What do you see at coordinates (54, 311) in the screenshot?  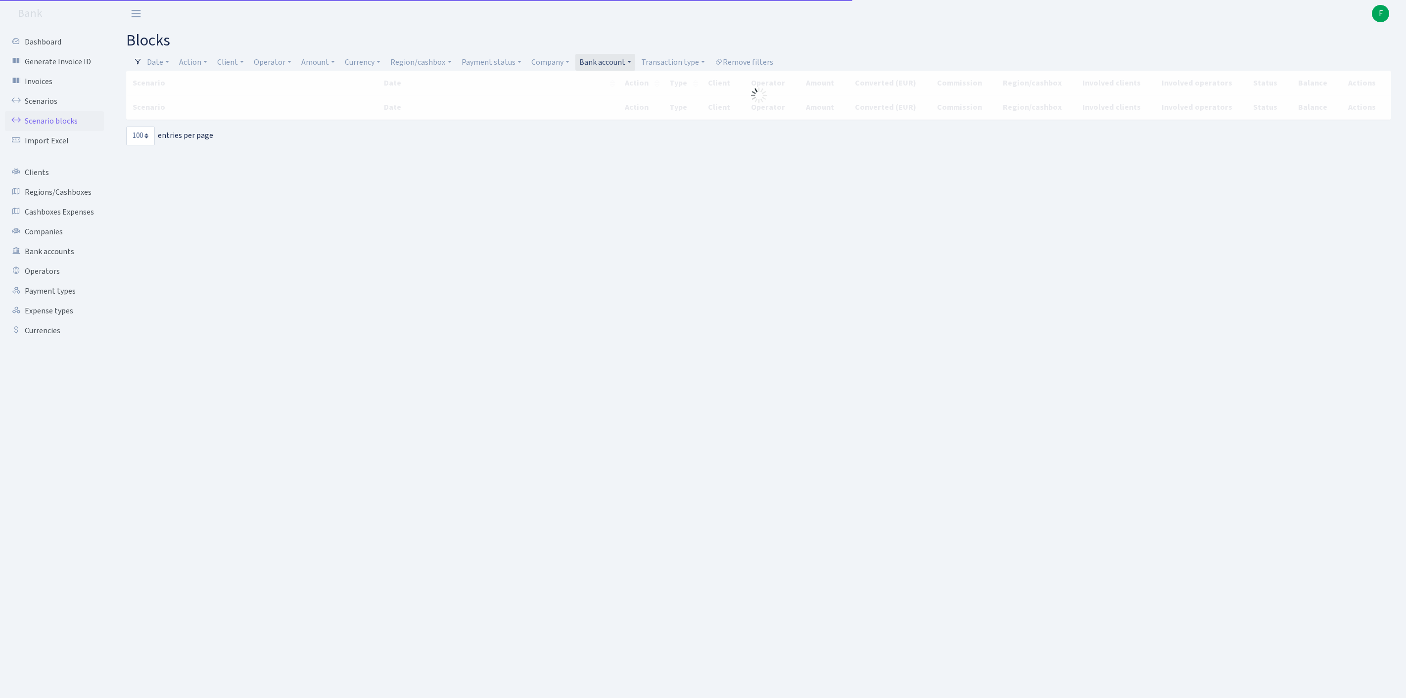 I see `a: Expense types` at bounding box center [54, 311].